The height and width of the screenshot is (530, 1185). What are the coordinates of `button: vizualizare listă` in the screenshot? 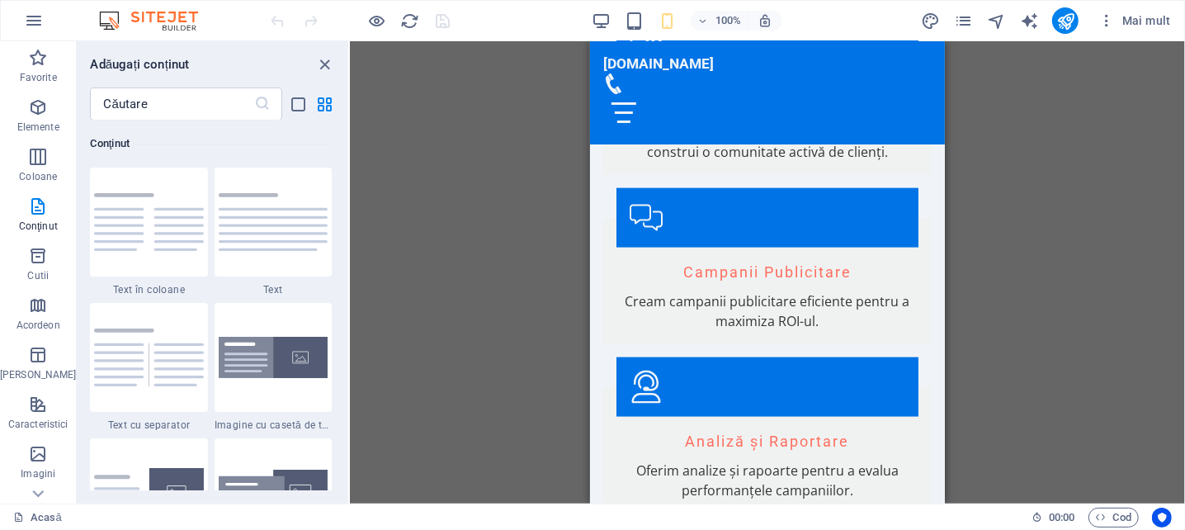 It's located at (299, 104).